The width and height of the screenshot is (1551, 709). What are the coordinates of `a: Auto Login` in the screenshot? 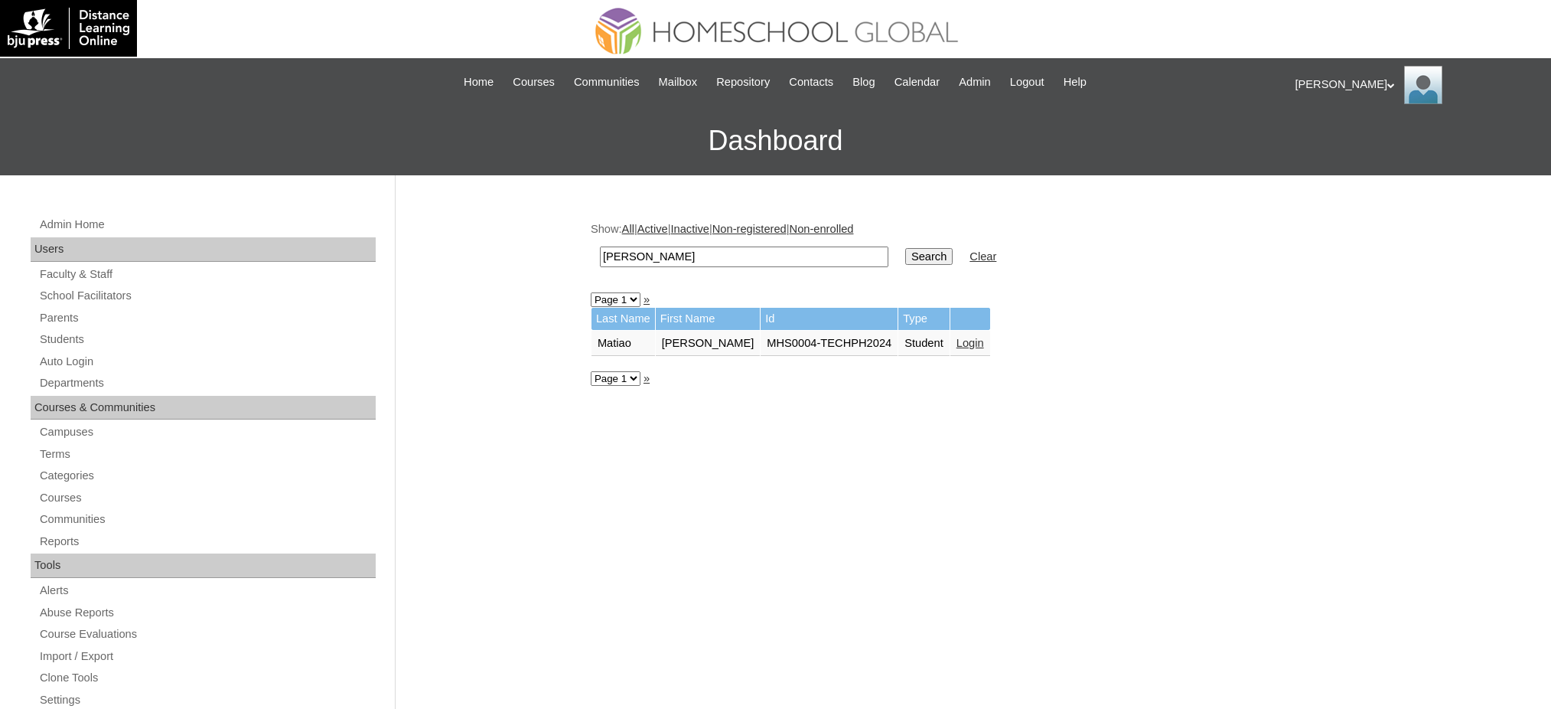 It's located at (207, 361).